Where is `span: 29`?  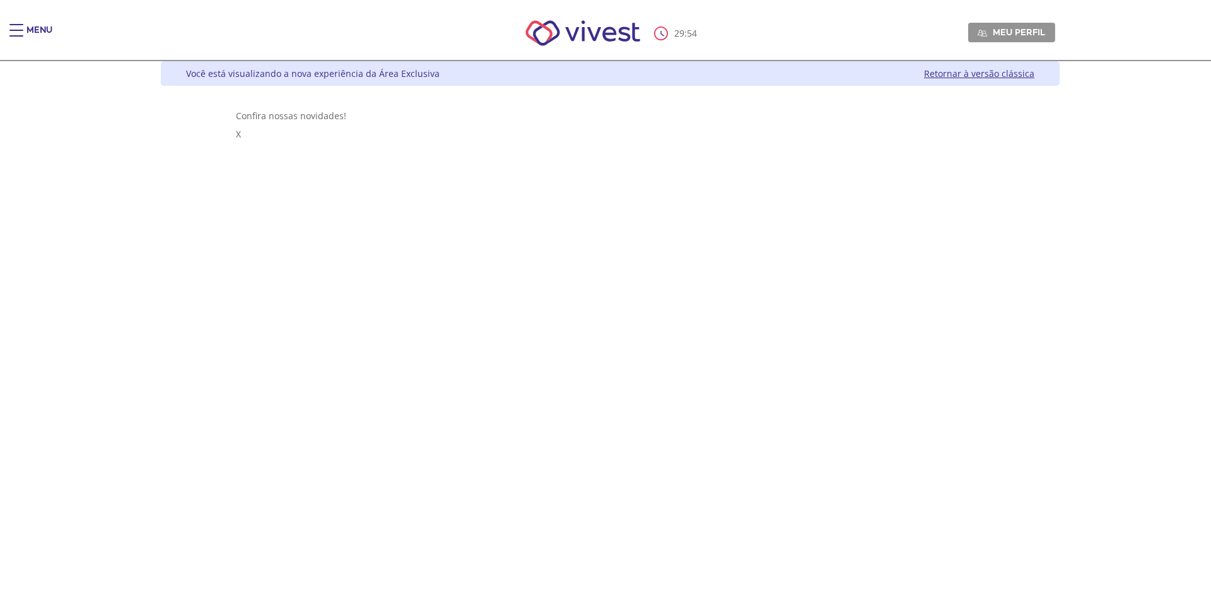
span: 29 is located at coordinates (679, 33).